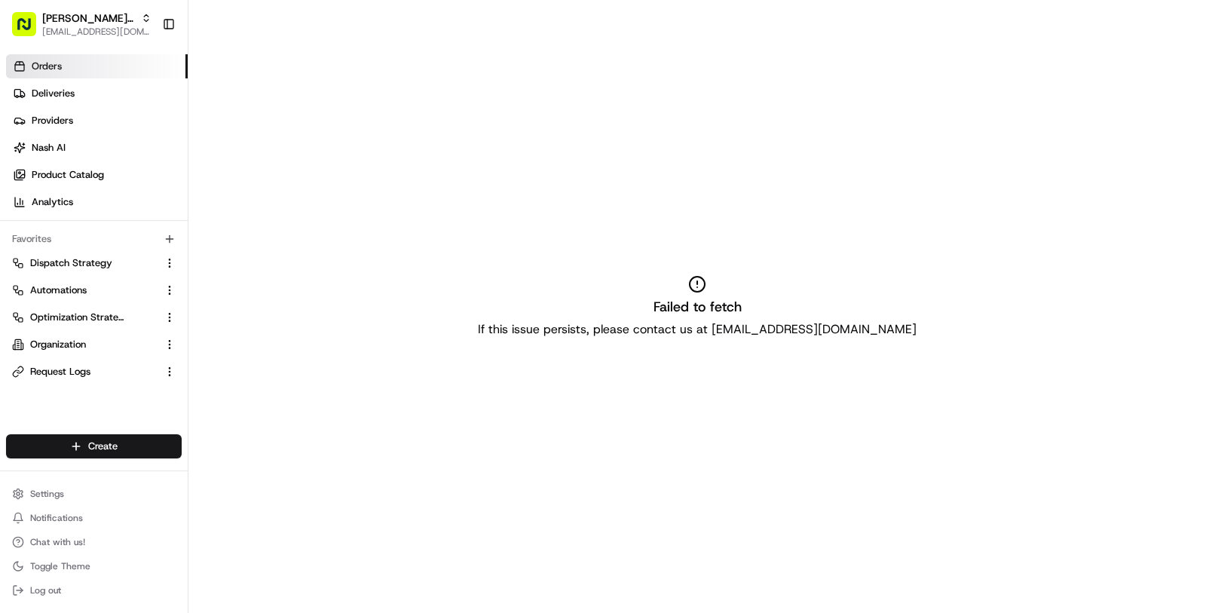 The image size is (1206, 613). I want to click on span: Optimization Strategy, so click(78, 317).